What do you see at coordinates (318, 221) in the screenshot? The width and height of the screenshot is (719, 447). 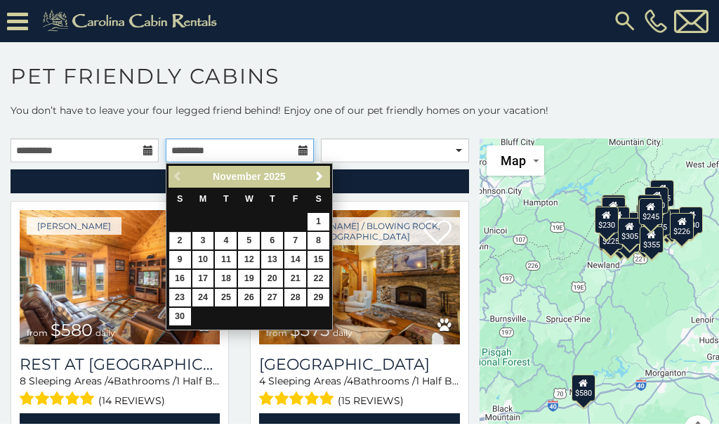 I see `a: 1` at bounding box center [318, 221].